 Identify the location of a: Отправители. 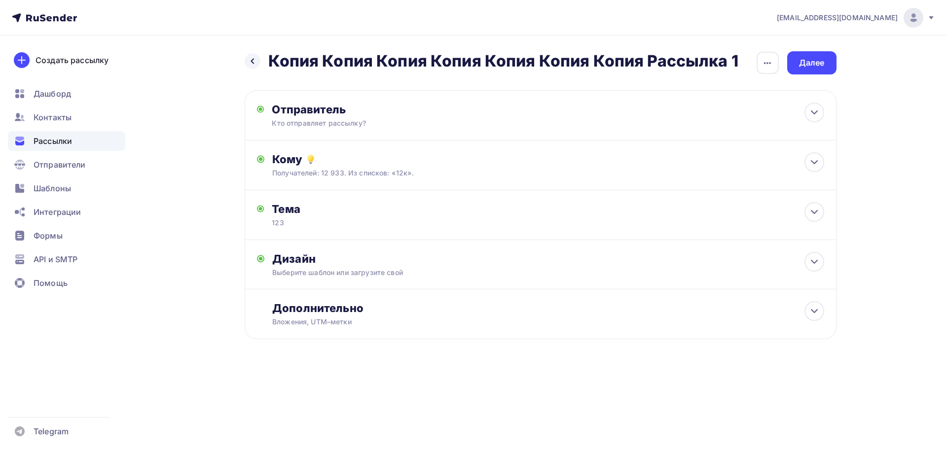
(67, 165).